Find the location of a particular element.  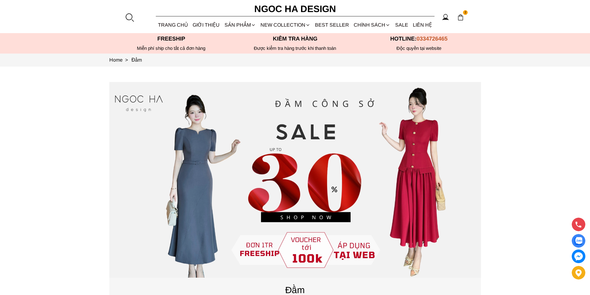

a: Link to Đầm is located at coordinates (137, 60).